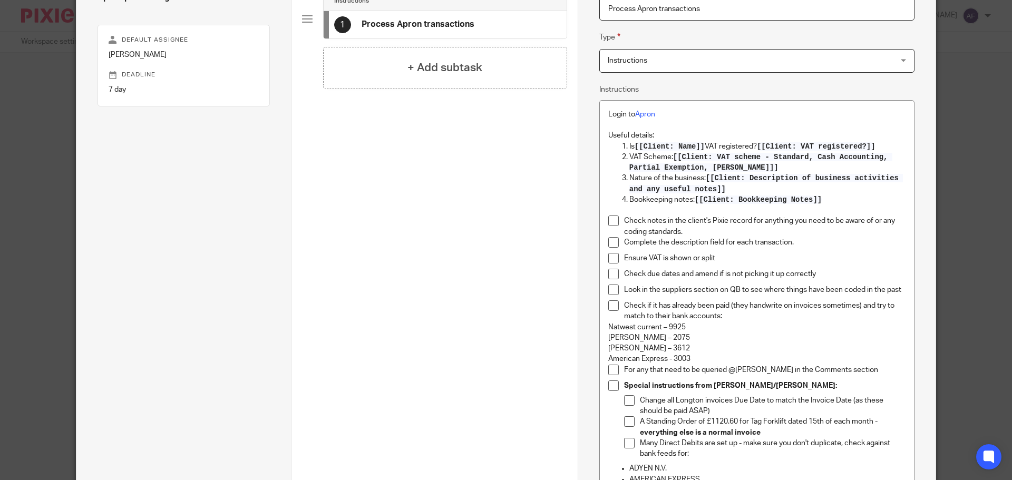 The width and height of the screenshot is (1012, 480). Describe the element at coordinates (445, 67) in the screenshot. I see `h4: + Add subtask` at that location.